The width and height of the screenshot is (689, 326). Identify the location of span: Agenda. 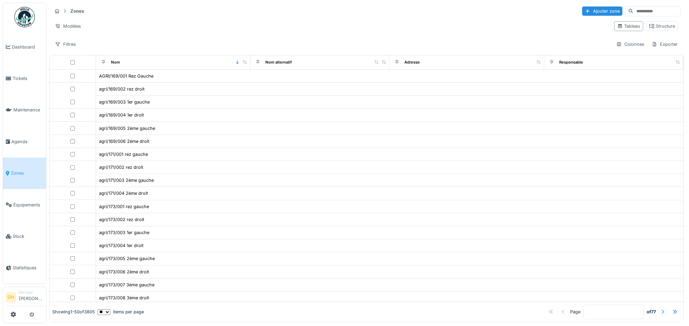
(27, 141).